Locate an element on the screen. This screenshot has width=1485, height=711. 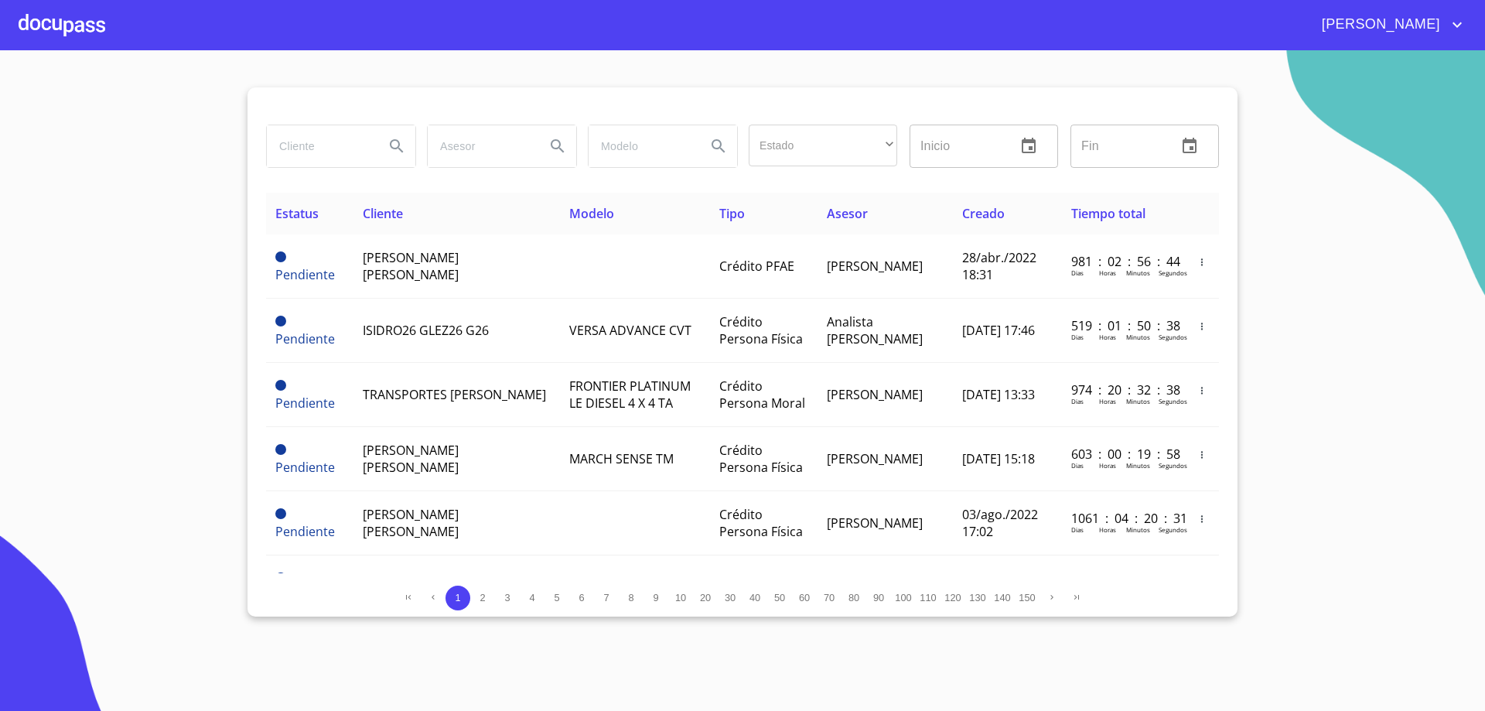
span: 1 is located at coordinates (457, 597).